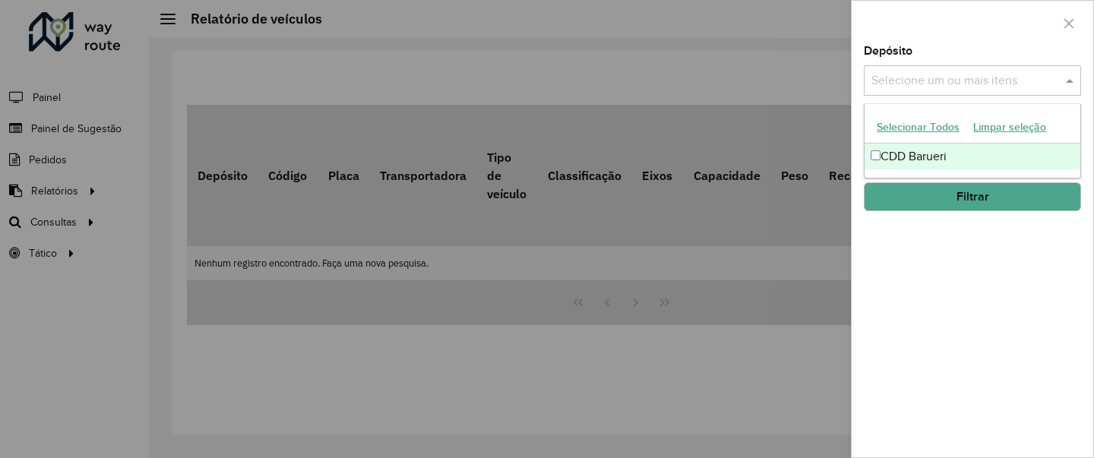 The image size is (1094, 458). What do you see at coordinates (972, 141) in the screenshot?
I see `ng-dropdown-panel: Options list` at bounding box center [972, 141].